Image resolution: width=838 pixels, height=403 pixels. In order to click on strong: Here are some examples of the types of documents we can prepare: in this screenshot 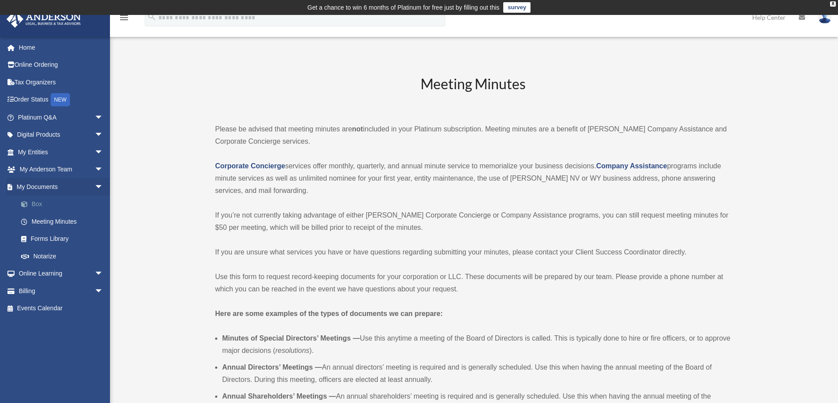, I will do `click(329, 313)`.